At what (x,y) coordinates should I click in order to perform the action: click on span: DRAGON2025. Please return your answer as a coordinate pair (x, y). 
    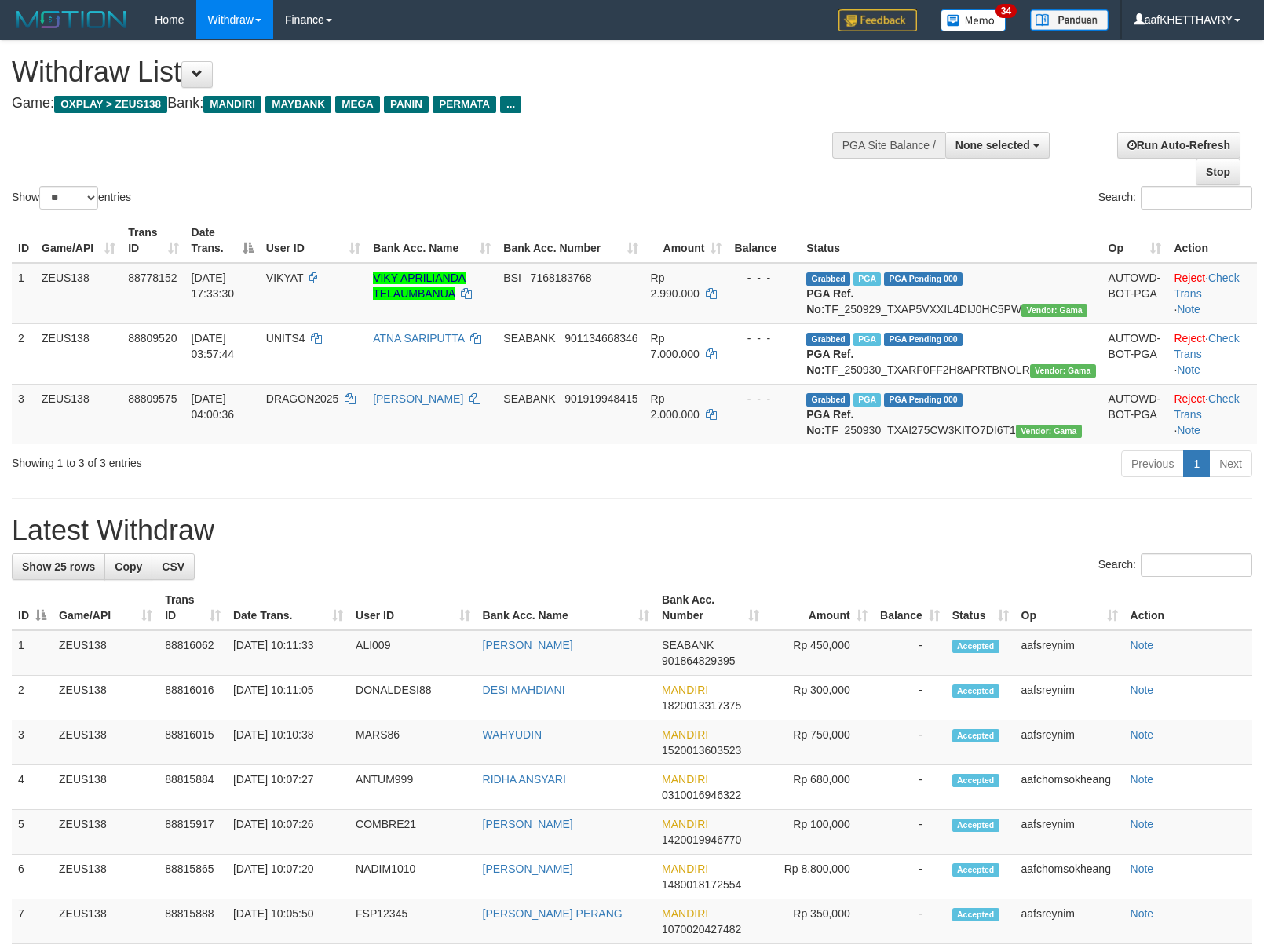
    Looking at the image, I should click on (302, 399).